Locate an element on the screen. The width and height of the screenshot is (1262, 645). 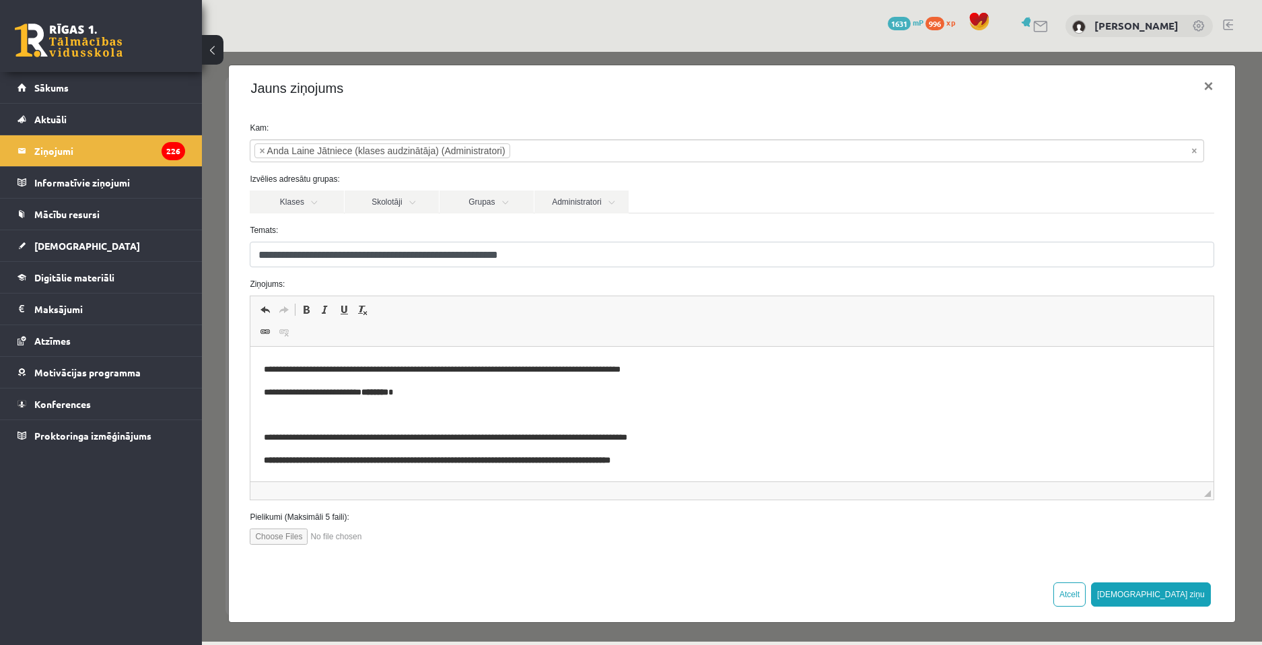
a: Unlink is located at coordinates (82, 280).